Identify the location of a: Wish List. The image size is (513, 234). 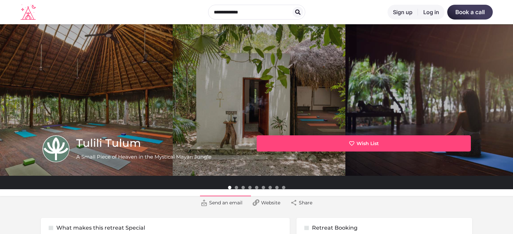
(364, 144).